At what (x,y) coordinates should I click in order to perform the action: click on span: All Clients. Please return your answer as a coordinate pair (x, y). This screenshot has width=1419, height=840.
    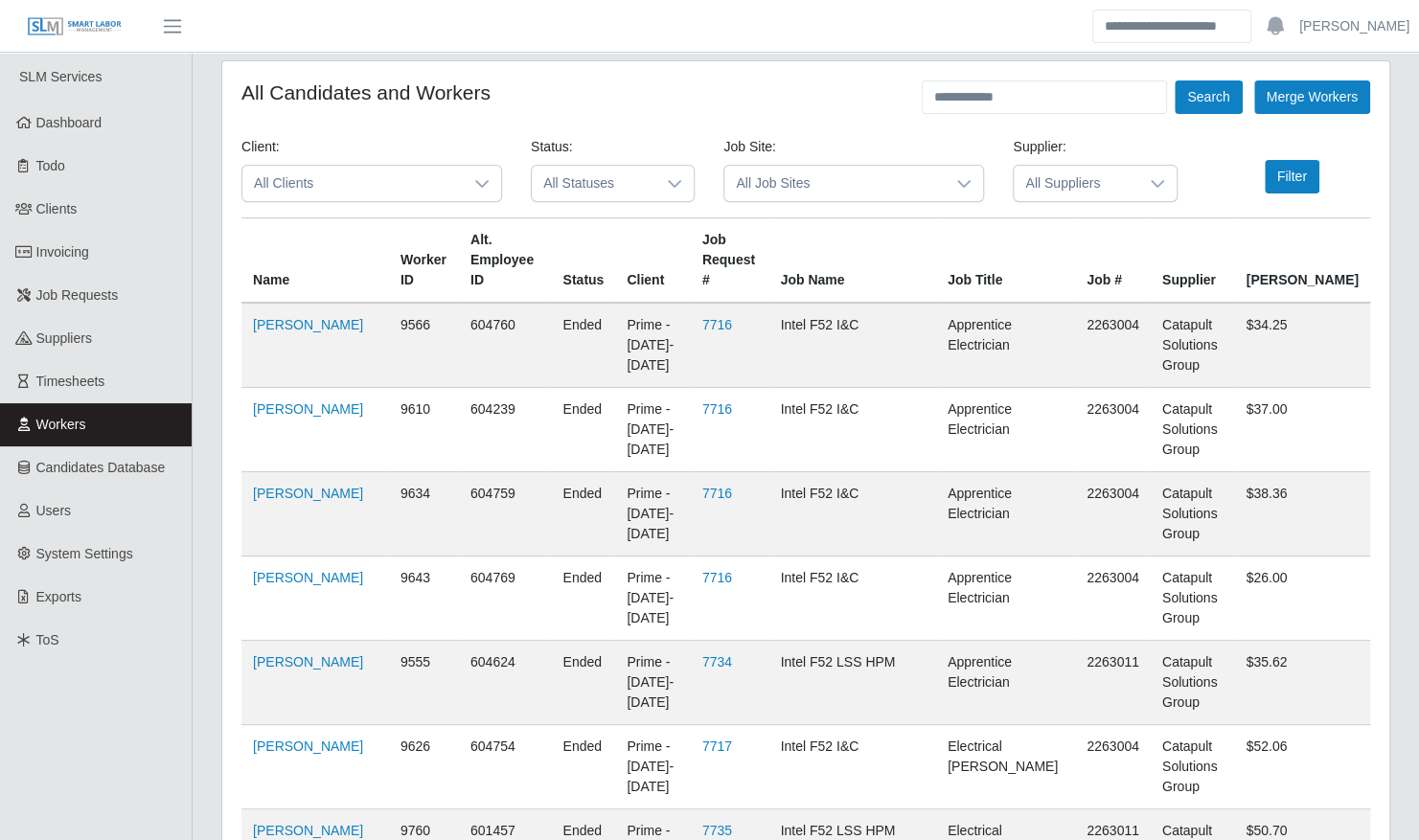
    Looking at the image, I should click on (352, 183).